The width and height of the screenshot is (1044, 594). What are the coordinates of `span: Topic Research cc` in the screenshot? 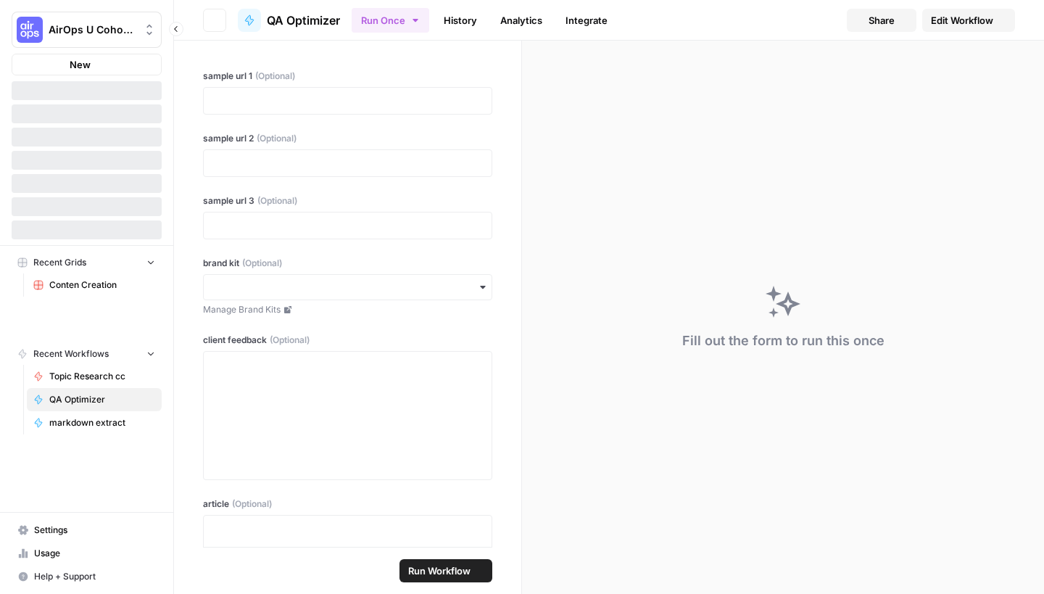 It's located at (102, 376).